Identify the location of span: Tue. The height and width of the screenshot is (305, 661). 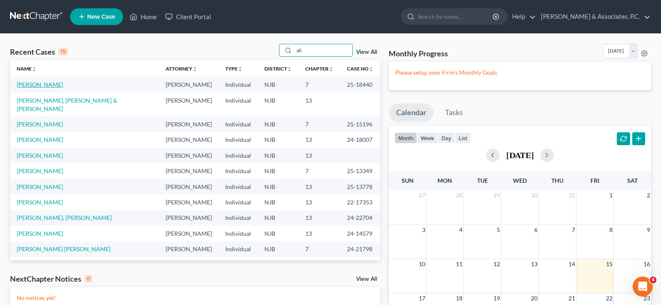
(483, 180).